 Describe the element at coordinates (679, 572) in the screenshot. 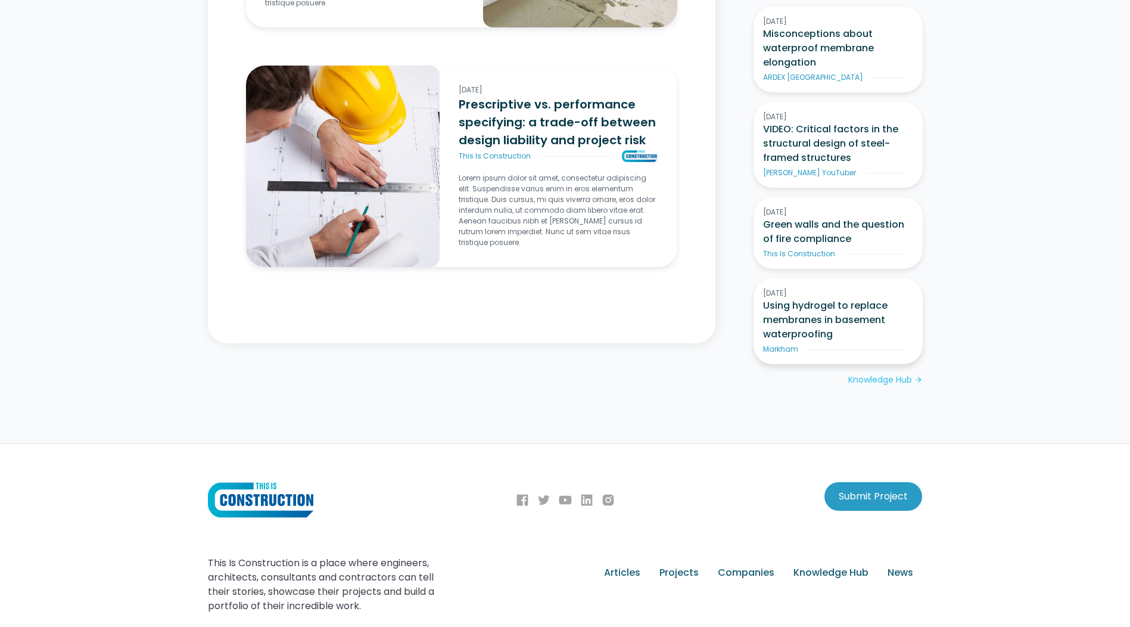

I see `div: Projects` at that location.